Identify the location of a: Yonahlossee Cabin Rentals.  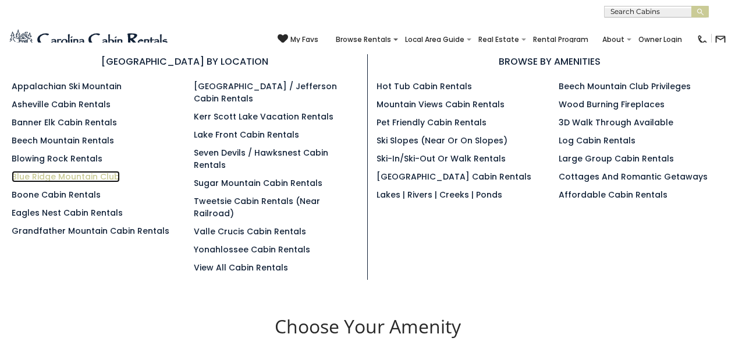
(252, 249).